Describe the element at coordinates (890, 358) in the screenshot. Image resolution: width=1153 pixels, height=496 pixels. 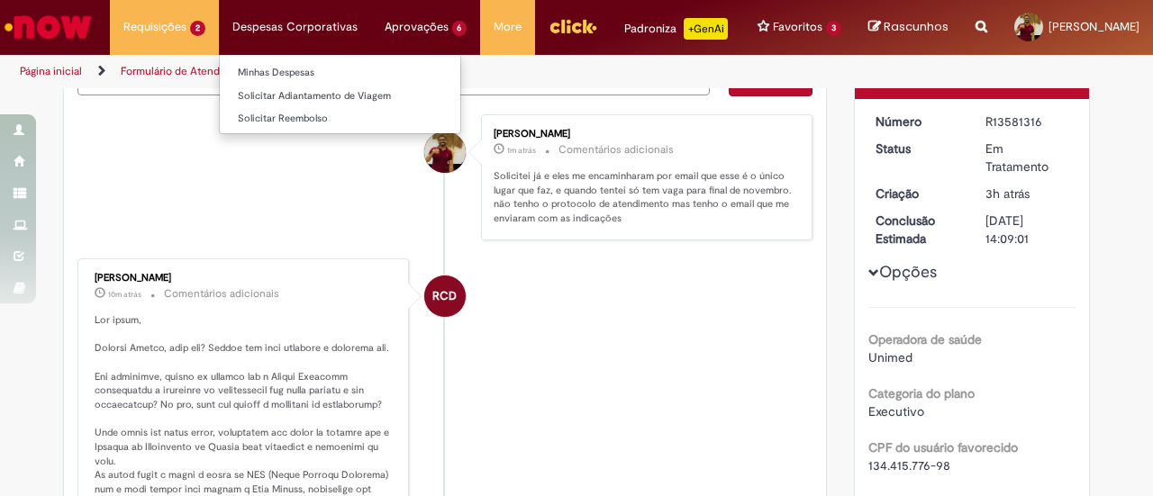
I see `span: Unimed` at that location.